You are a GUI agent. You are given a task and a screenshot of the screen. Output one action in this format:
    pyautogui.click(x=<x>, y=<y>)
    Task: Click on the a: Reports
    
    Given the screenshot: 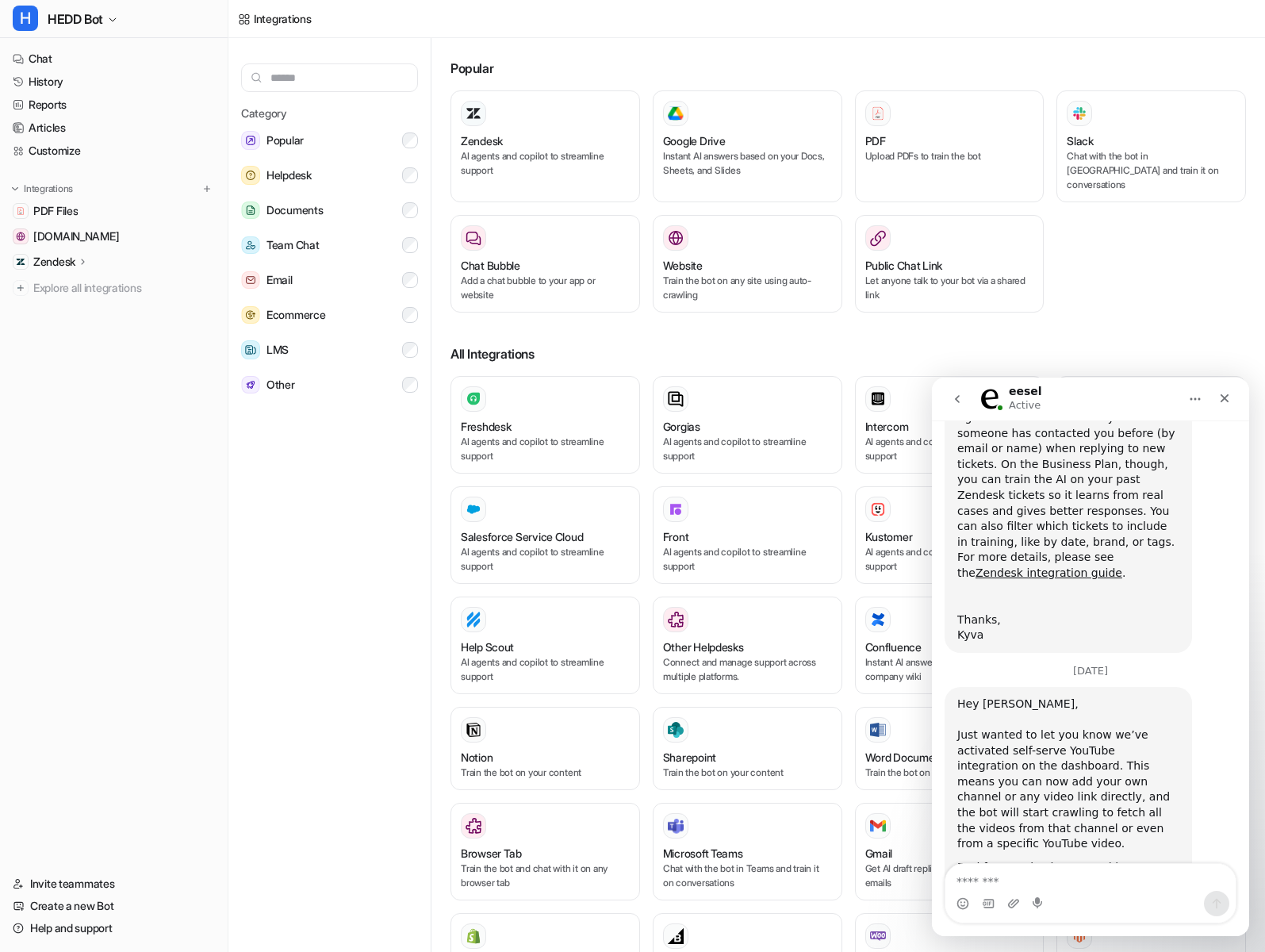 What is the action you would take?
    pyautogui.click(x=113, y=104)
    